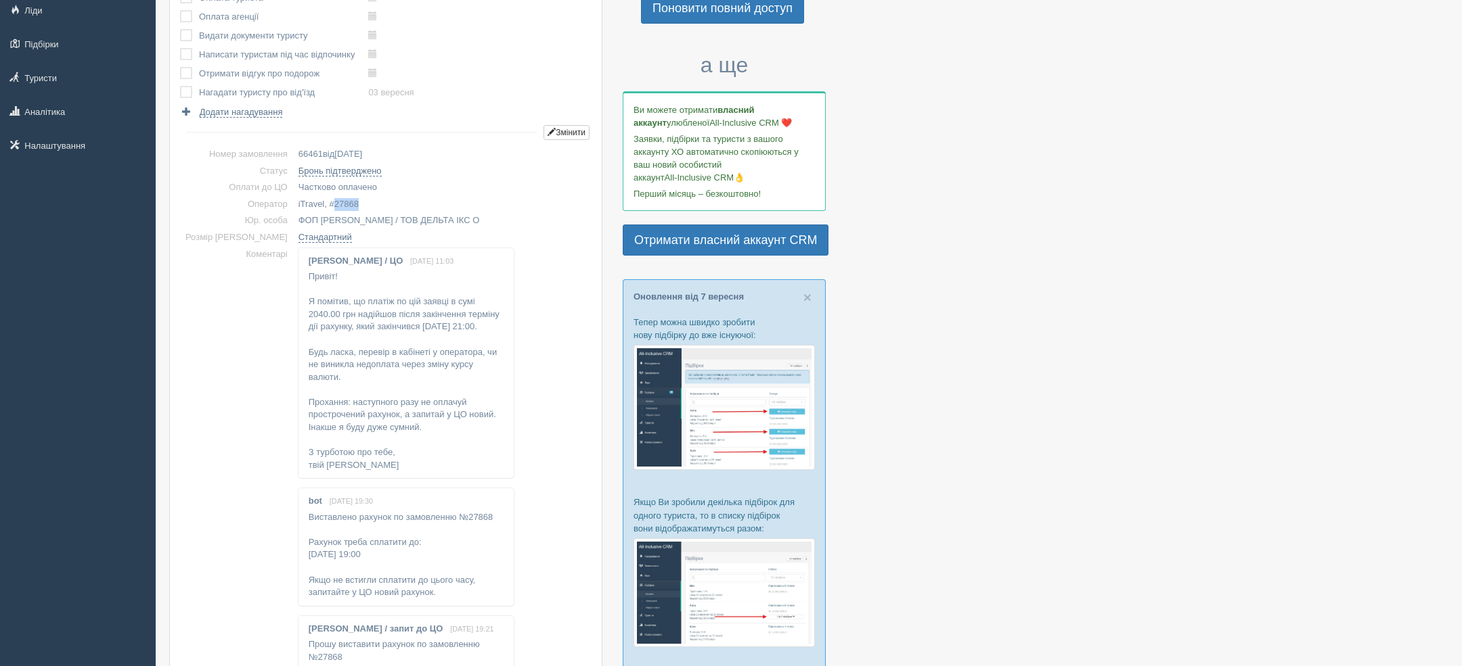 The height and width of the screenshot is (666, 1462). What do you see at coordinates (688, 296) in the screenshot?
I see `a: Оновлення від 7 вересня` at bounding box center [688, 296].